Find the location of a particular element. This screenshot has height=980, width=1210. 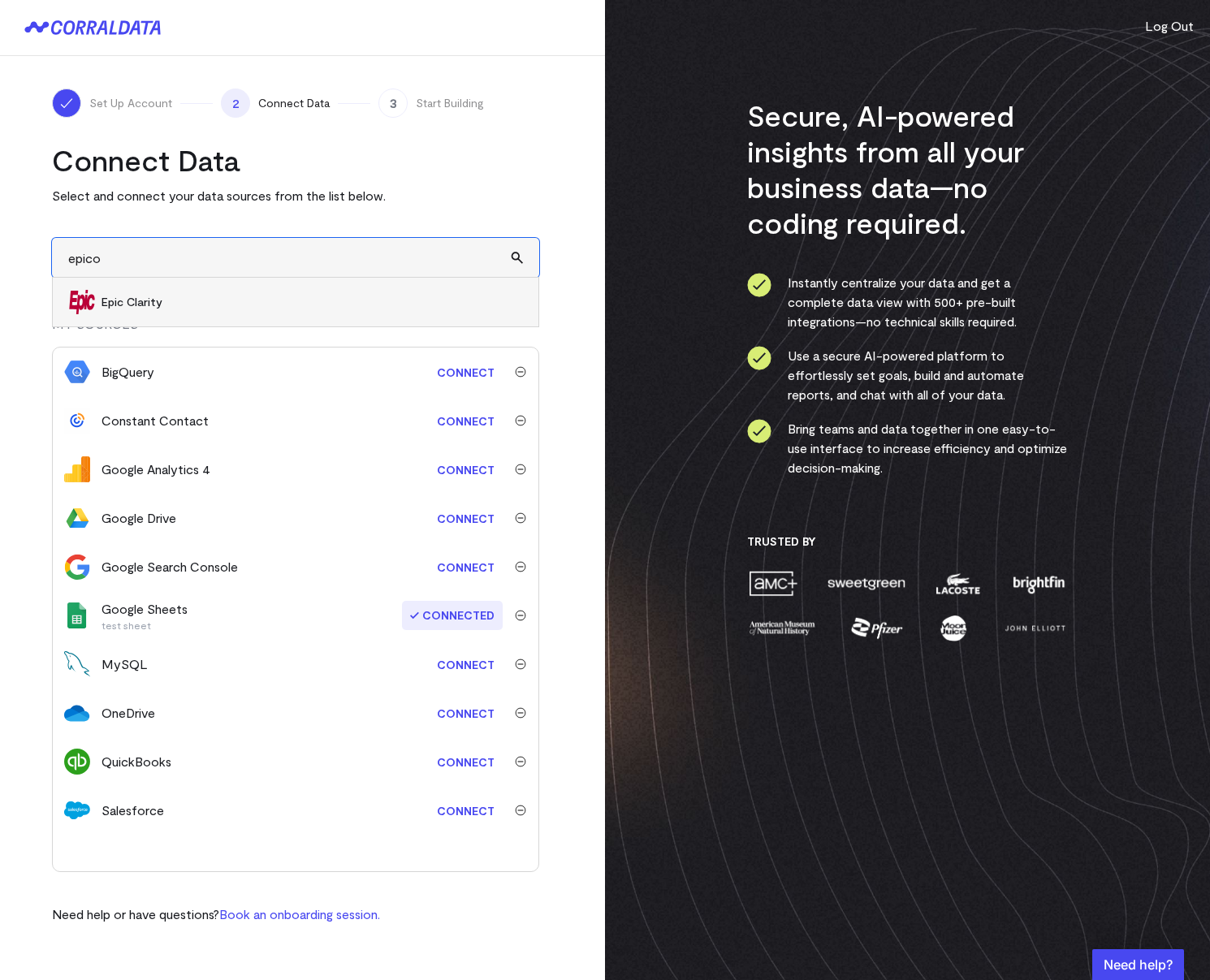

img: Epic Clarity is located at coordinates (82, 302).